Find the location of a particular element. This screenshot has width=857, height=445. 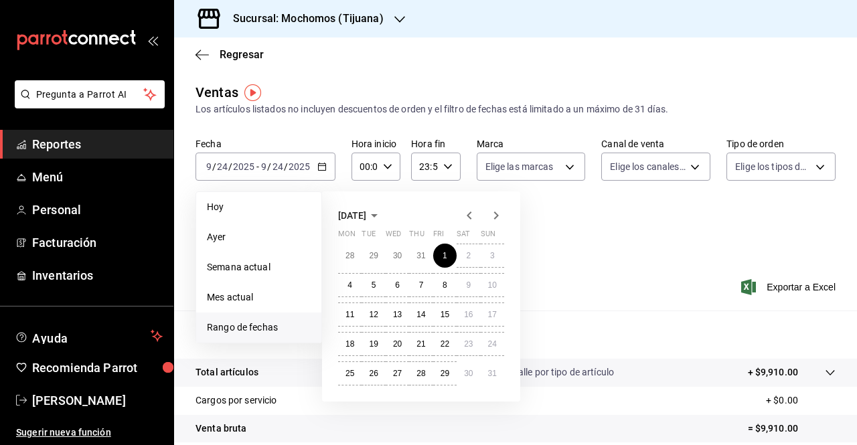

button: August 23, 2025 is located at coordinates (468, 344).